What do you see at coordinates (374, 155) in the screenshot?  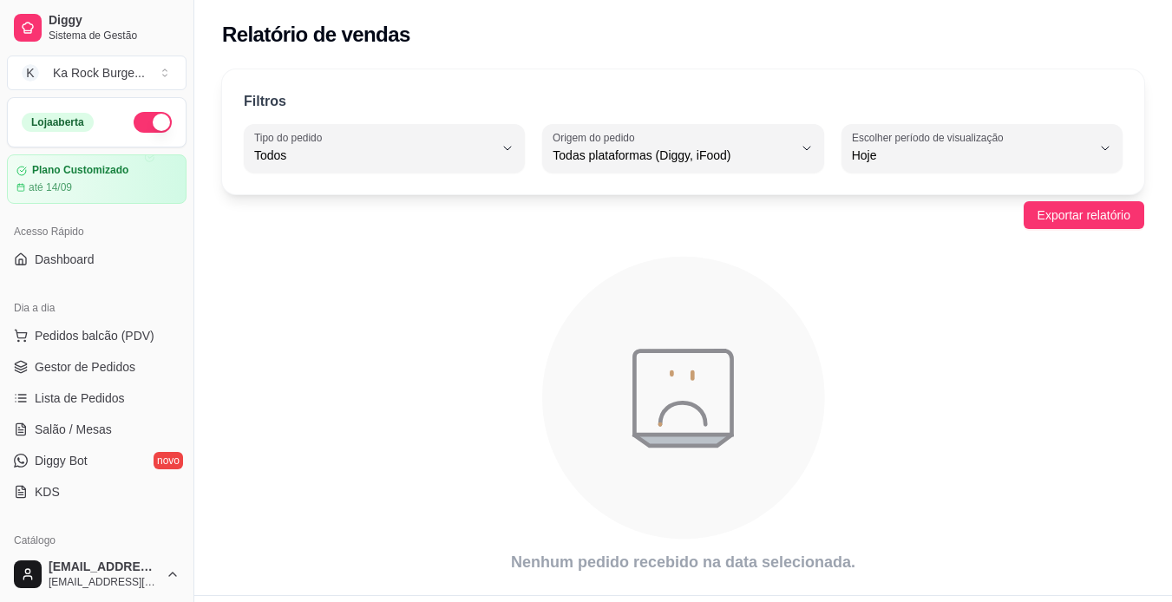 I see `span: Todos` at bounding box center [374, 155].